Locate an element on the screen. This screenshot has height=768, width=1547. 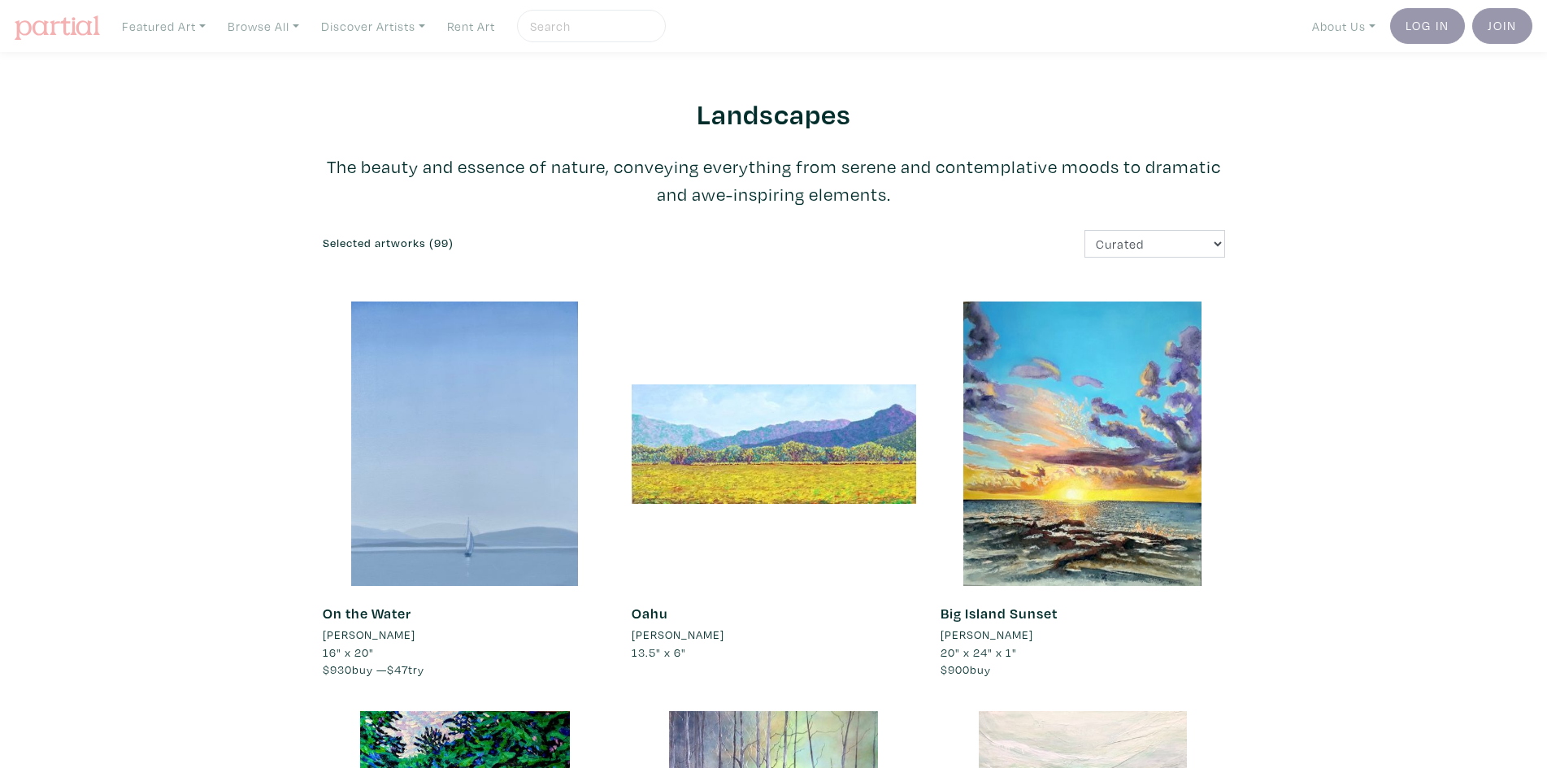
p: The beauty and essence of nature, conveying everything from serene and contemplative moods to dra... is located at coordinates (774, 180).